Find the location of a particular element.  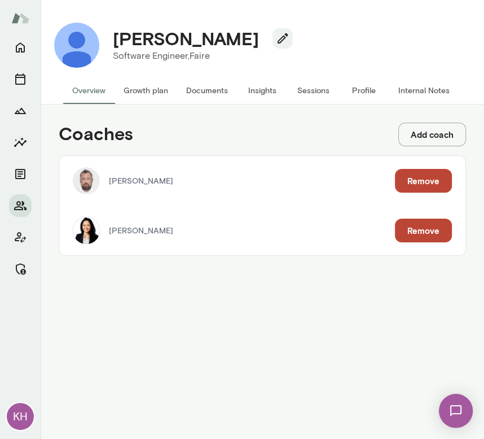

button: Internal Notes is located at coordinates (424, 90).